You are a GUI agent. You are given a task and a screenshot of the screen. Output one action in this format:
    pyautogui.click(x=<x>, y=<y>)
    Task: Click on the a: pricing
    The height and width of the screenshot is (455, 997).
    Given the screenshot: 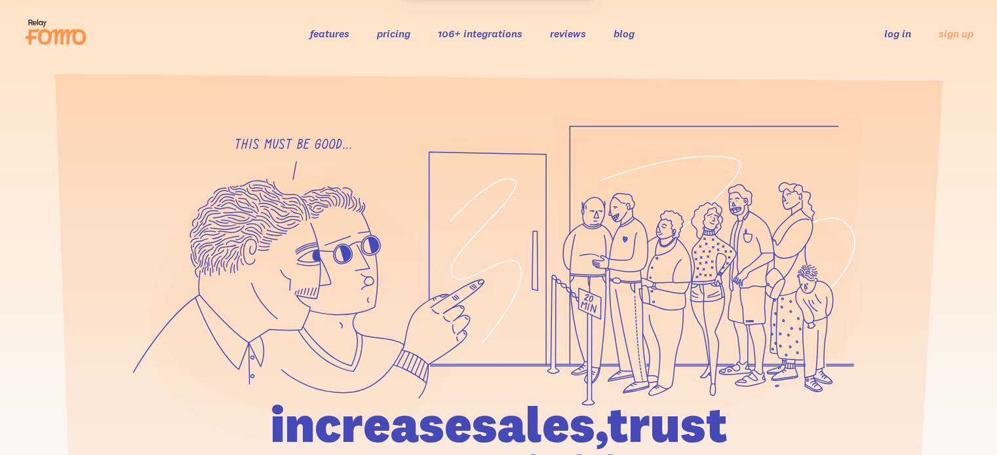 What is the action you would take?
    pyautogui.click(x=393, y=33)
    